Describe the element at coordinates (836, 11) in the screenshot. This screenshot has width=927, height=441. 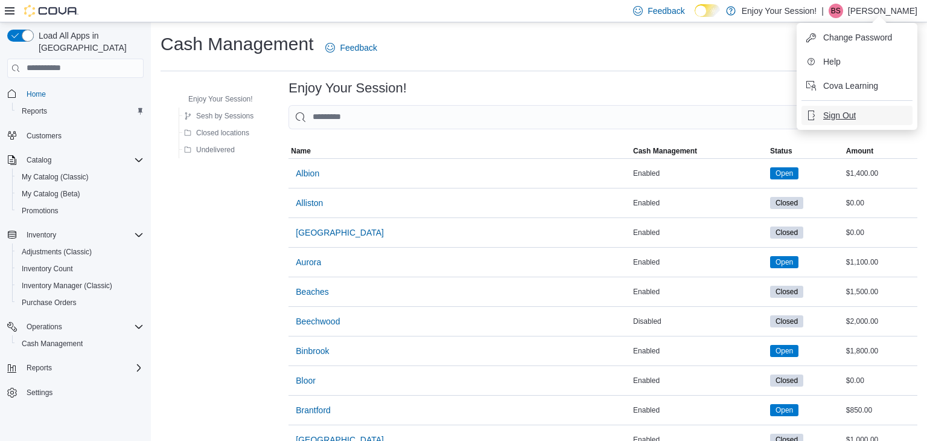
I see `span: BS` at that location.